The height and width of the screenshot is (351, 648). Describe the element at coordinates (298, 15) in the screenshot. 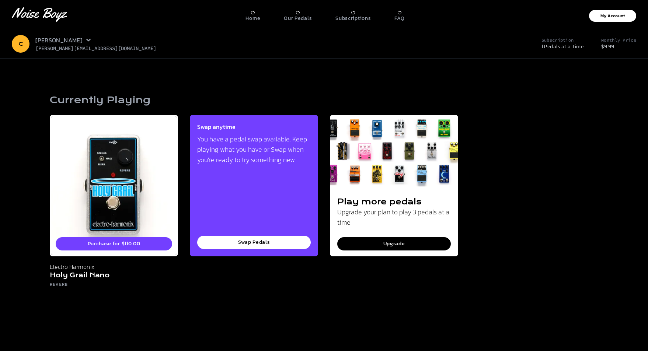

I see `a: Our Pedals` at that location.